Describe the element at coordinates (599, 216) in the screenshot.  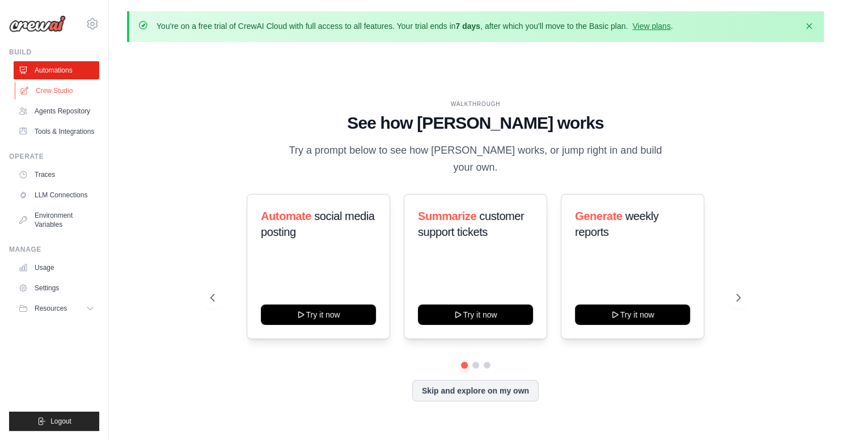
I see `span: Generate` at that location.